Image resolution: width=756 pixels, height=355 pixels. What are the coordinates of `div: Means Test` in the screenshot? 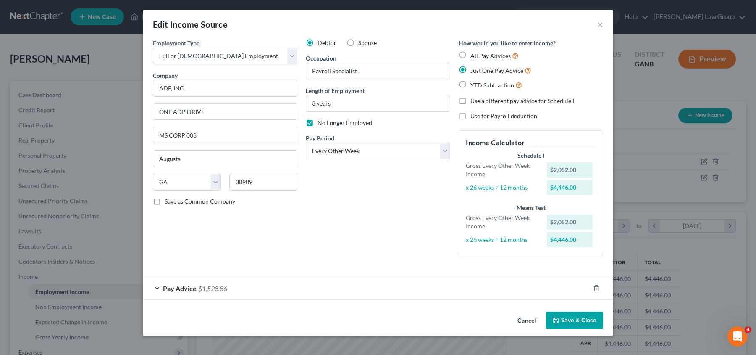 It's located at (531, 208).